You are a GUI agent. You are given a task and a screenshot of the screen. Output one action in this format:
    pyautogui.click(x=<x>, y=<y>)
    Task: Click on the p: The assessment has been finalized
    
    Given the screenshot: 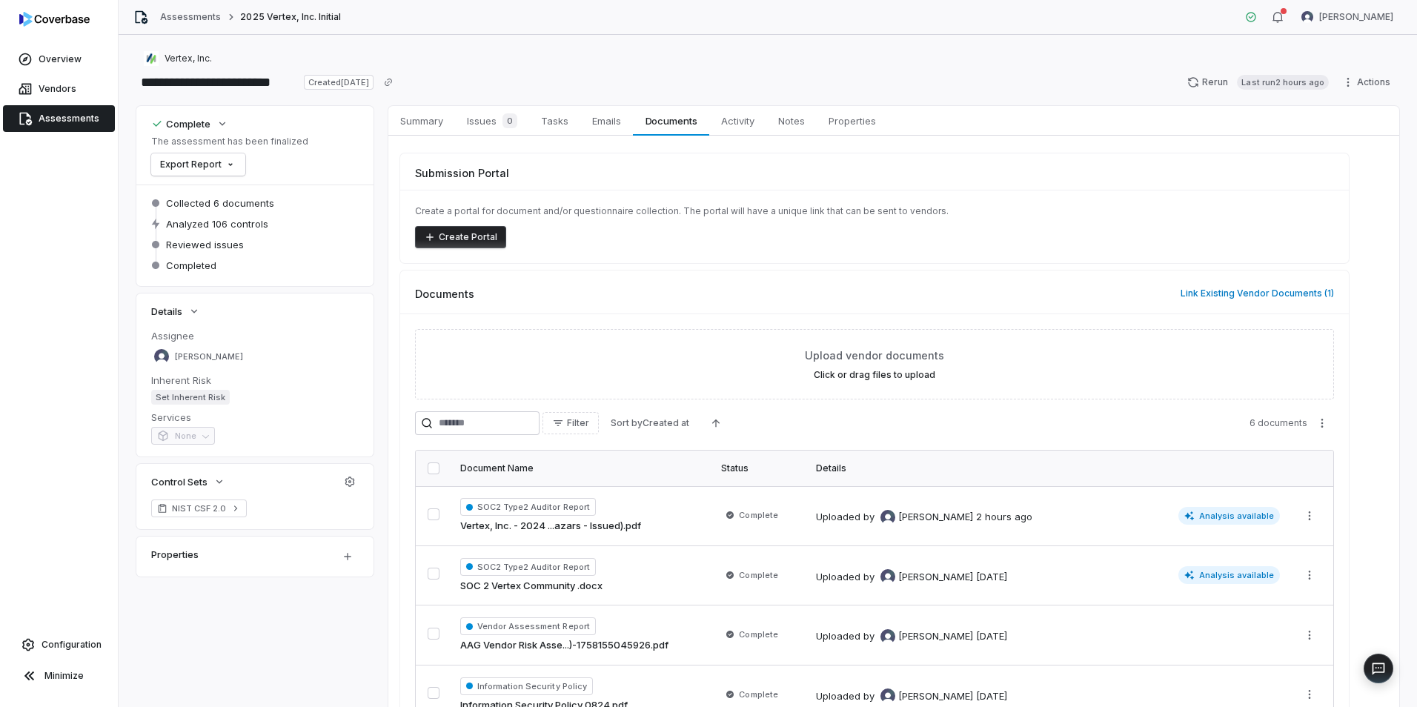 What is the action you would take?
    pyautogui.click(x=230, y=142)
    